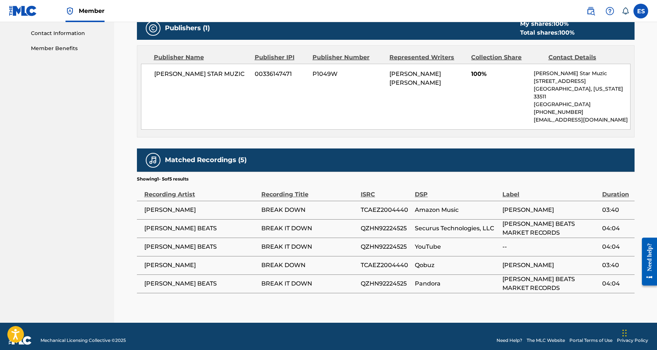 This screenshot has width=657, height=350. What do you see at coordinates (625, 333) in the screenshot?
I see `div: Drag` at bounding box center [625, 333].